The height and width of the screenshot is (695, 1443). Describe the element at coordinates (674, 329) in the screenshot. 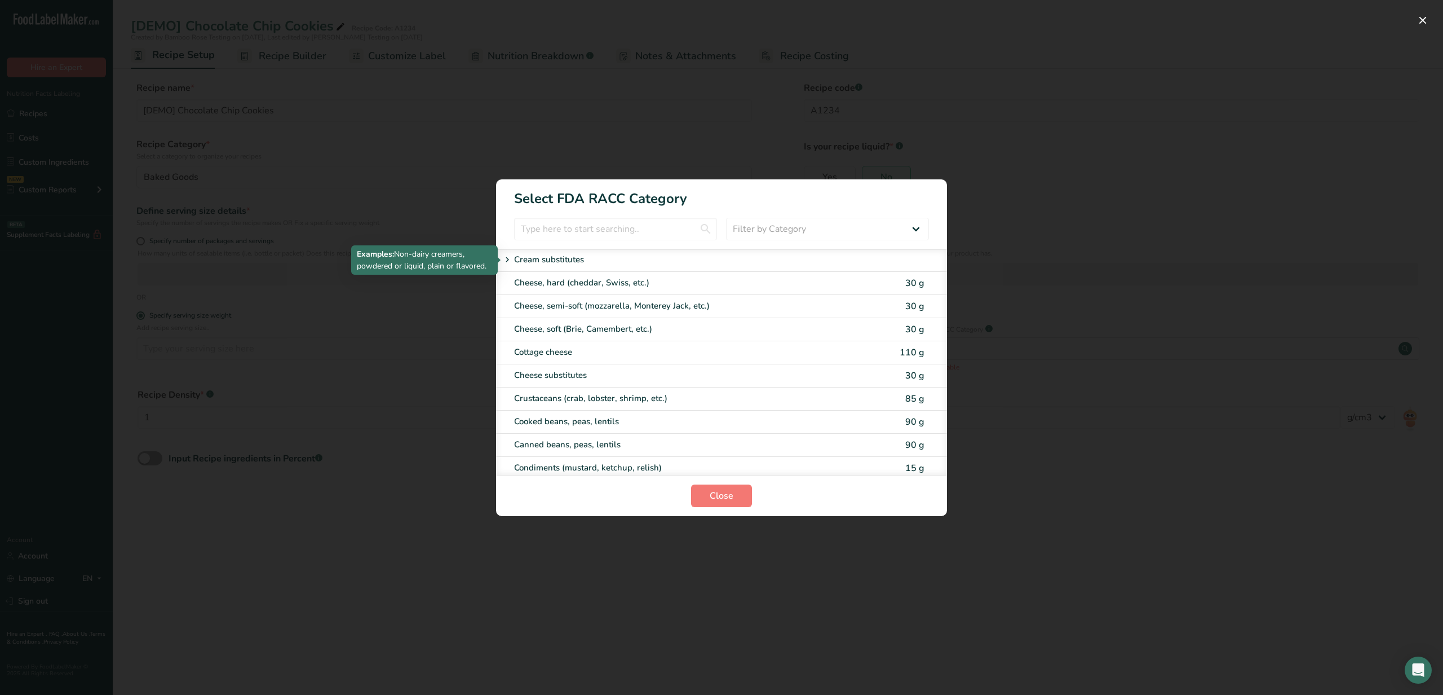

I see `div: Cheese, soft (Brie, Camembert, etc.)` at that location.